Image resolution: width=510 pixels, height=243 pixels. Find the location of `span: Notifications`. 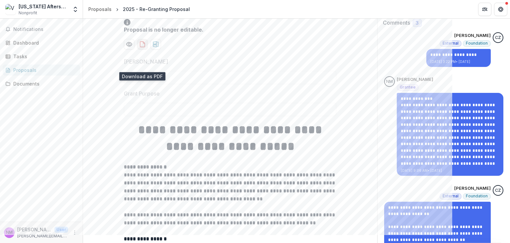

span: Notifications is located at coordinates (45, 29).